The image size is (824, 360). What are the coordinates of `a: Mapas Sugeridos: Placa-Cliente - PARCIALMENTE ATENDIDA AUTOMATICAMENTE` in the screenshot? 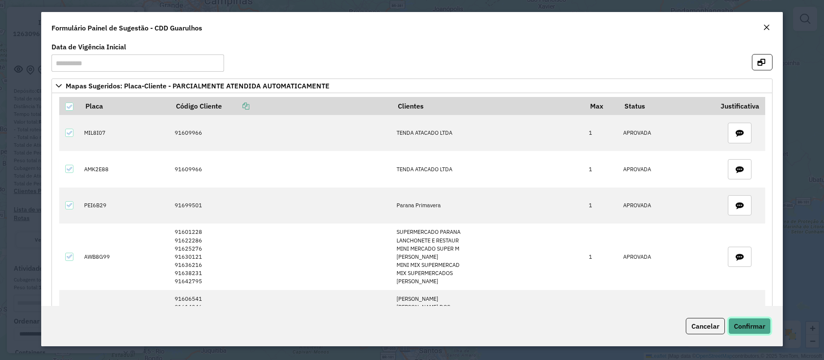 It's located at (412, 86).